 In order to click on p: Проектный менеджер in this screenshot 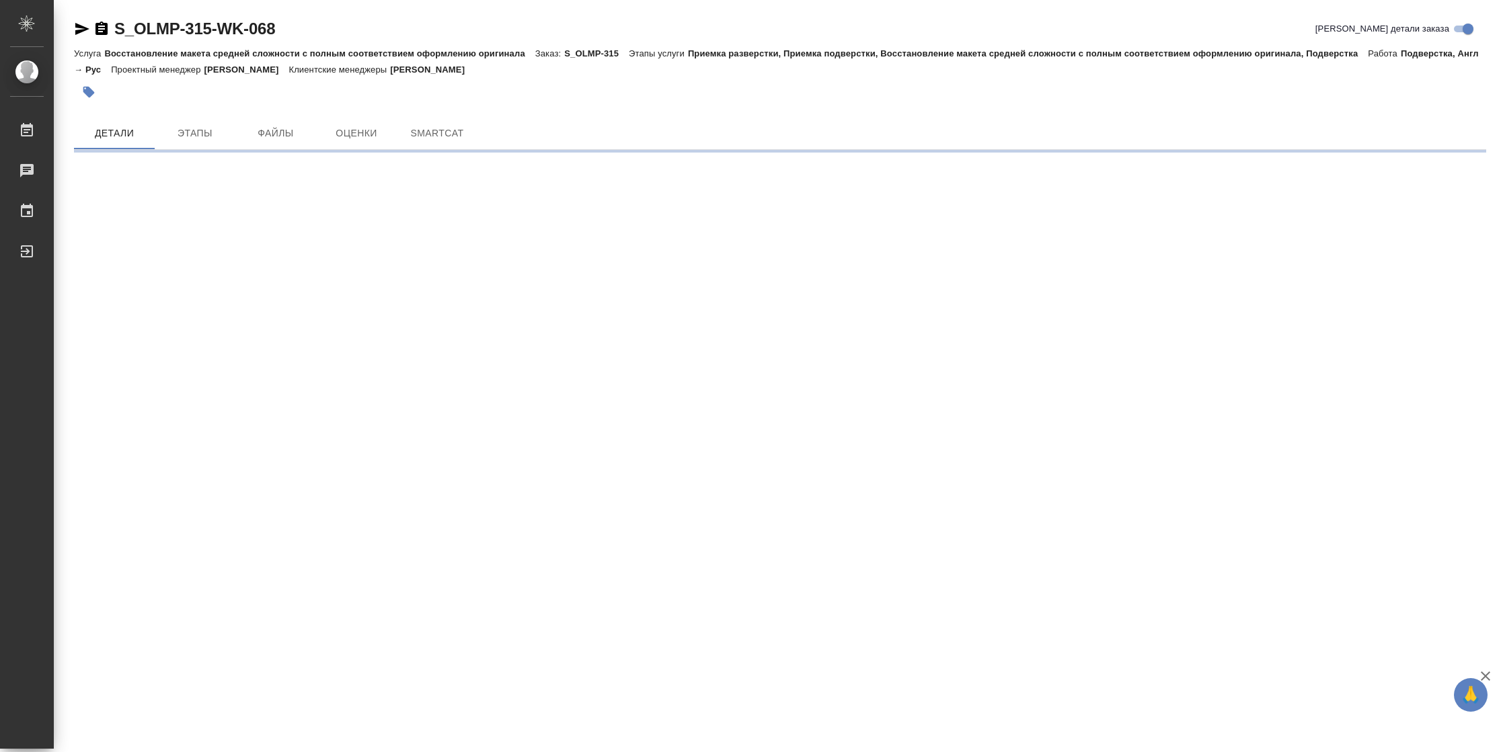, I will do `click(157, 69)`.